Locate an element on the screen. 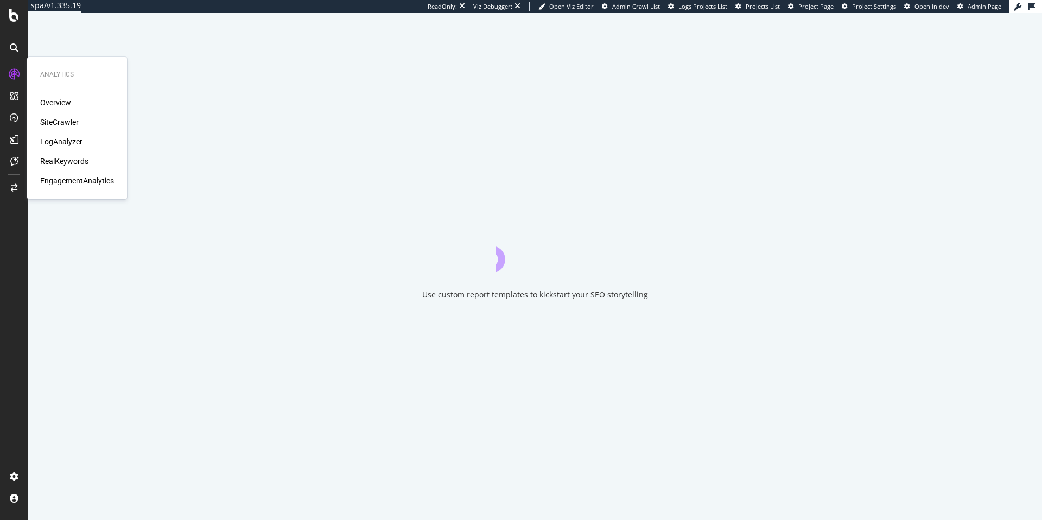 The width and height of the screenshot is (1042, 520). span: Projects List is located at coordinates (763, 6).